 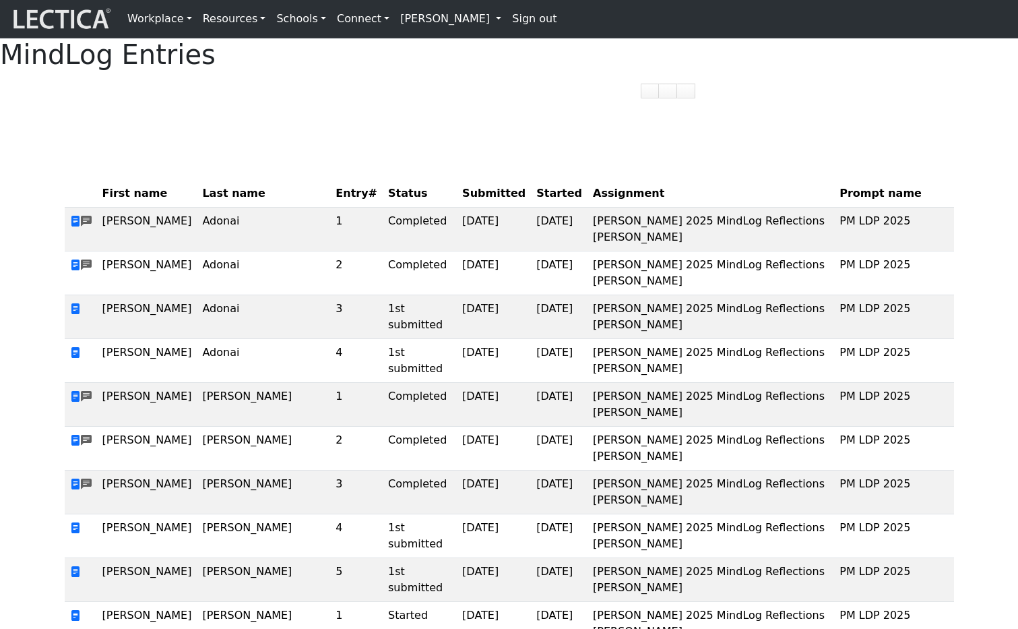 I want to click on th: Entry#, so click(x=357, y=193).